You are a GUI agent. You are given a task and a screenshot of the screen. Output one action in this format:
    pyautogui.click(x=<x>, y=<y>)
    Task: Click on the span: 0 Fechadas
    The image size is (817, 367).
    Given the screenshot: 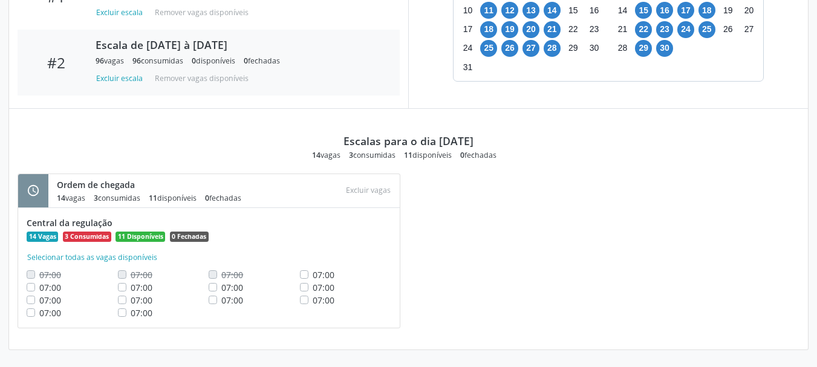 What is the action you would take?
    pyautogui.click(x=189, y=237)
    